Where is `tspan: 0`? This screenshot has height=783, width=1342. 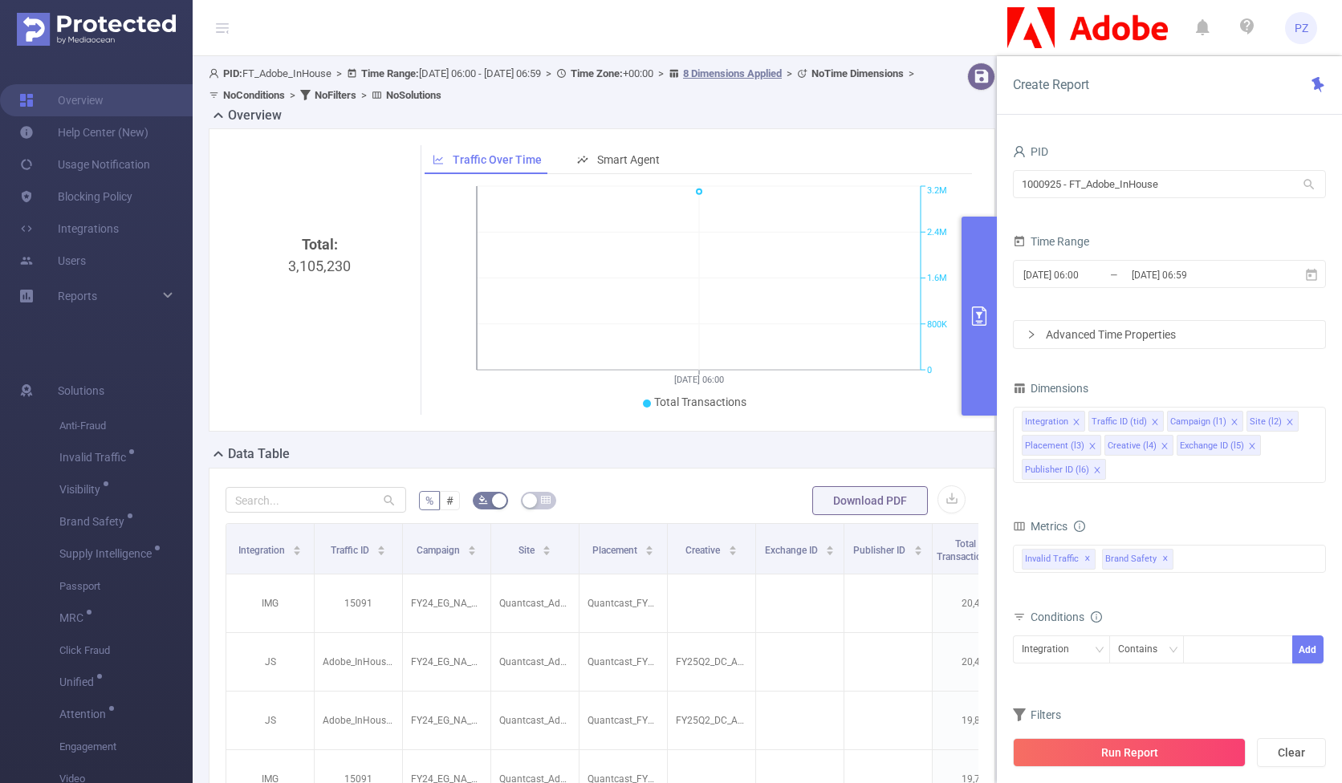
tspan: 0 is located at coordinates (929, 370).